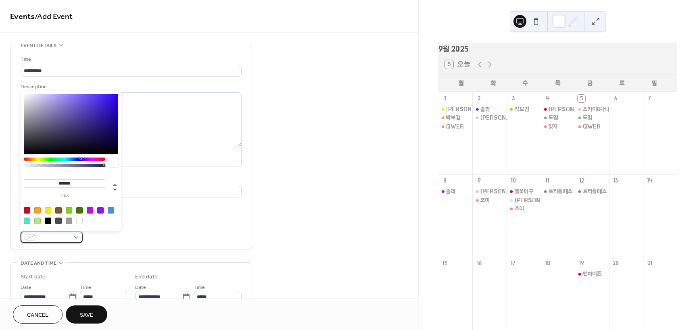 This screenshot has width=697, height=330. What do you see at coordinates (558, 49) in the screenshot?
I see `div: 9월 2025` at bounding box center [558, 49].